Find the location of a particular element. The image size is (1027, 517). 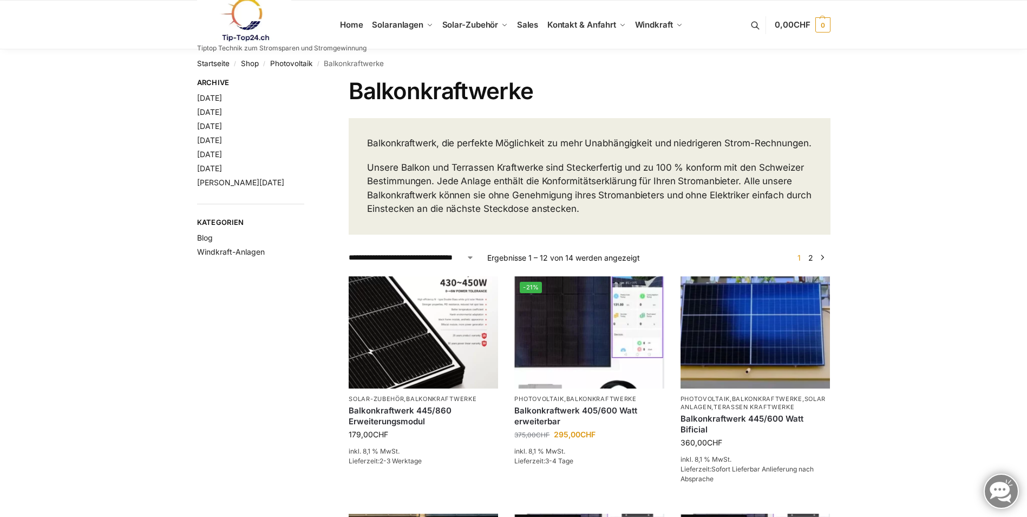

a: -21%Steckerfertig Plug & Play mit 410 Watt is located at coordinates (589, 332).